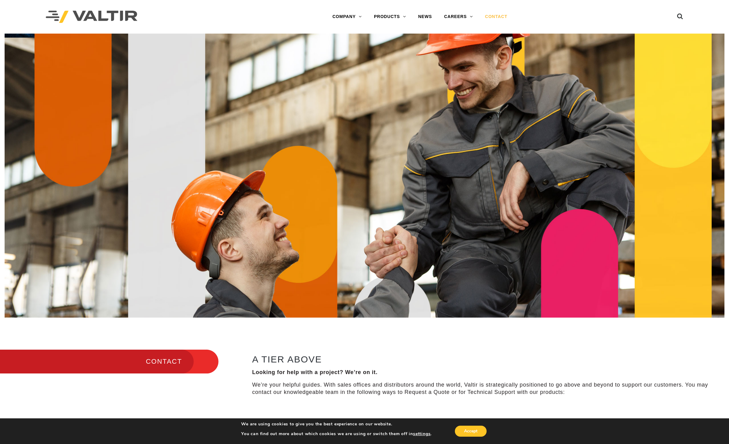 The image size is (729, 444). I want to click on button: settings, so click(422, 434).